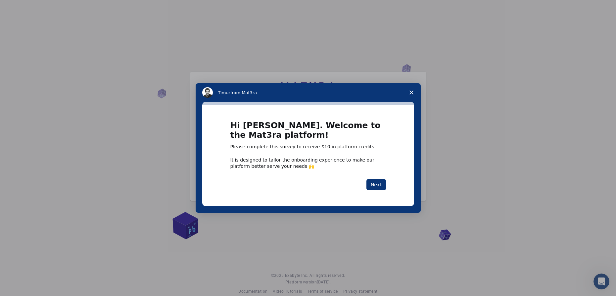 The width and height of the screenshot is (616, 296). What do you see at coordinates (308, 147) in the screenshot?
I see `div: Please complete this survey to receive $10 in platform credits.` at bounding box center [308, 147].